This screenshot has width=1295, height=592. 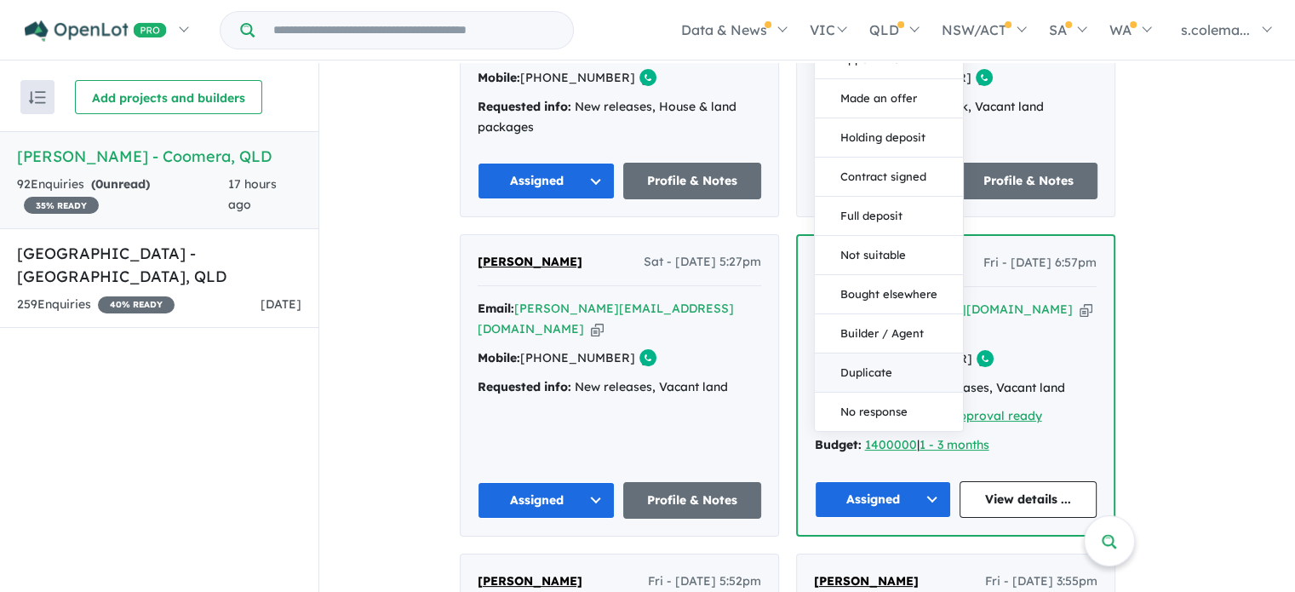 What do you see at coordinates (61, 205) in the screenshot?
I see `span: 35 % READY` at bounding box center [61, 205].